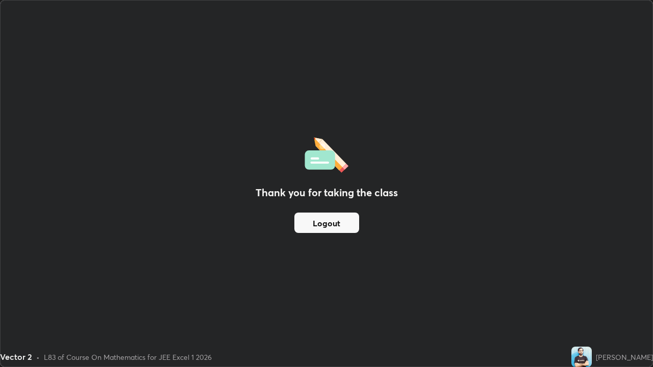  Describe the element at coordinates (326, 193) in the screenshot. I see `h2: Thank you for taking the class` at that location.